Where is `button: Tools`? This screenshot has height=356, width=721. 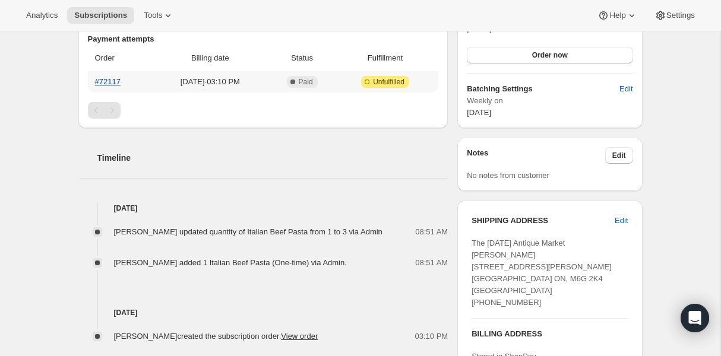 button: Tools is located at coordinates (159, 15).